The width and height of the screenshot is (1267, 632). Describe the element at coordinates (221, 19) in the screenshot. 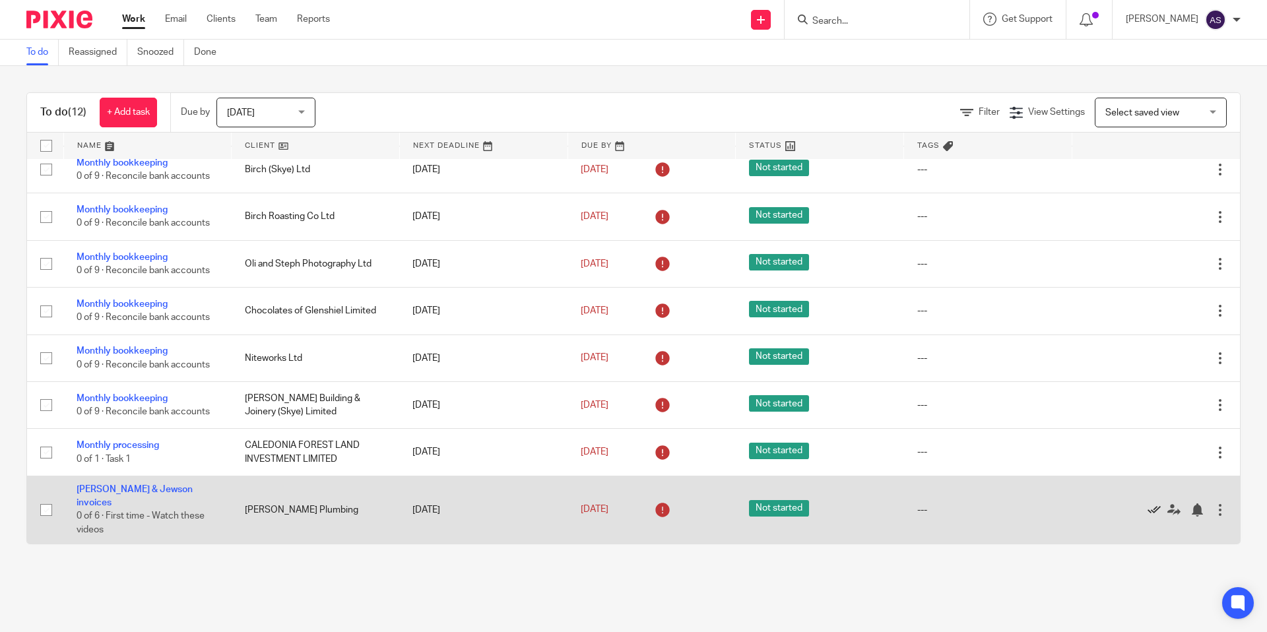

I see `a: Clients` at that location.